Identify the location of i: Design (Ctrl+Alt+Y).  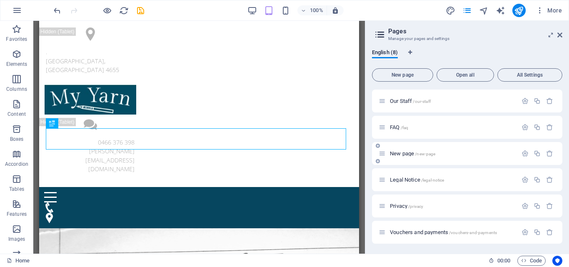
(451, 10).